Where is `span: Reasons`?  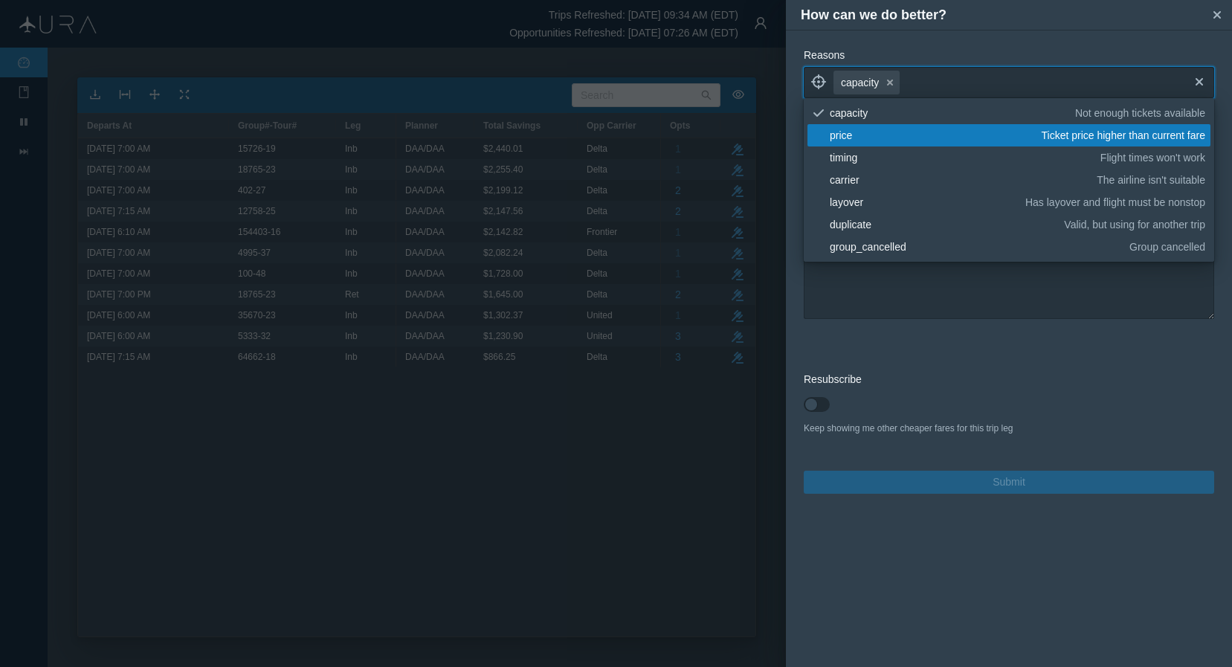 span: Reasons is located at coordinates (824, 55).